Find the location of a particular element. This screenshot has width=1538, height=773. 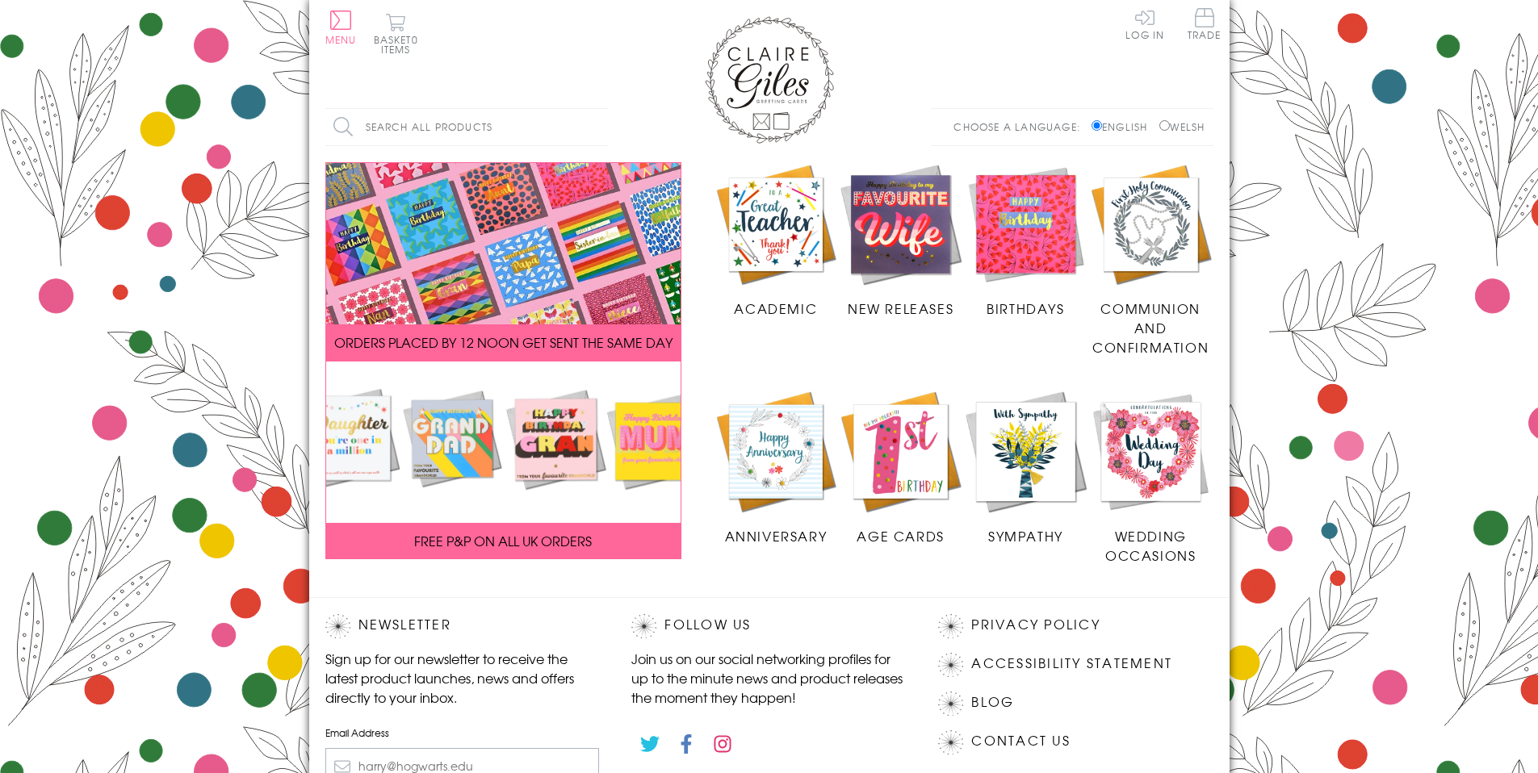

span: Anniversary is located at coordinates (776, 536).